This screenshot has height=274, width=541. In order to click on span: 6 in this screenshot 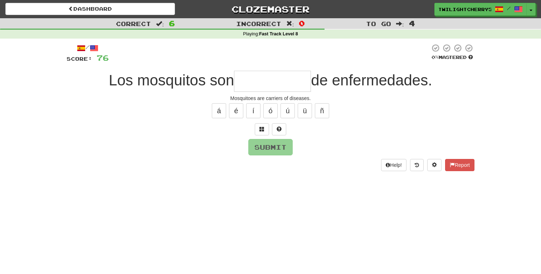, I will do `click(172, 23)`.